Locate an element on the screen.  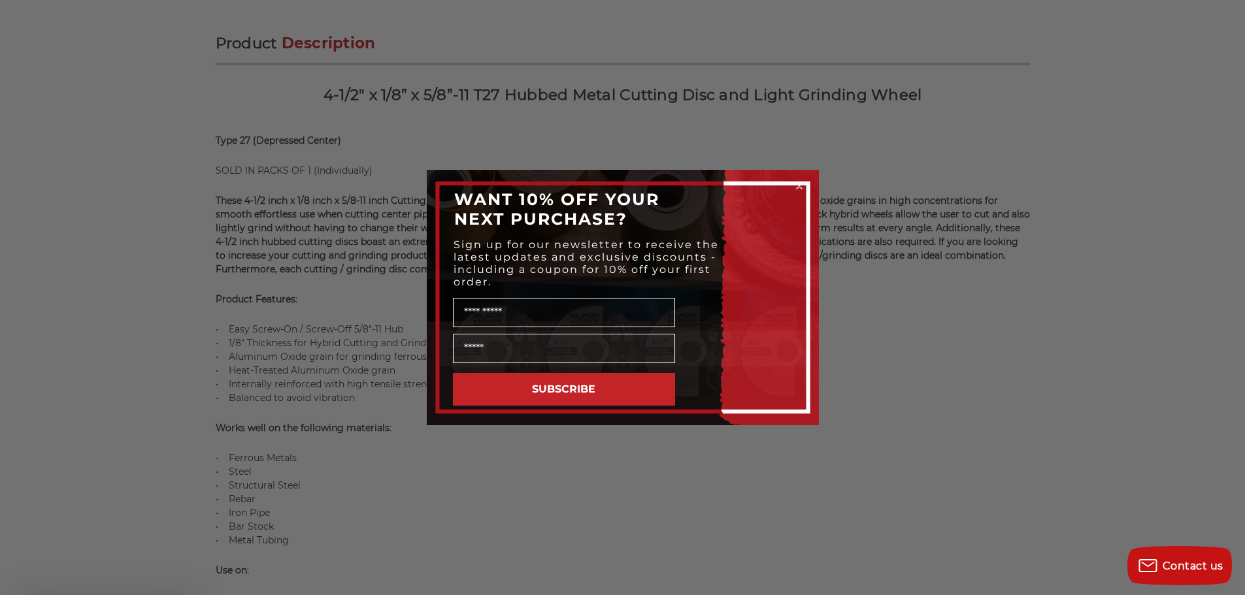
button: Contact us is located at coordinates (1180, 566).